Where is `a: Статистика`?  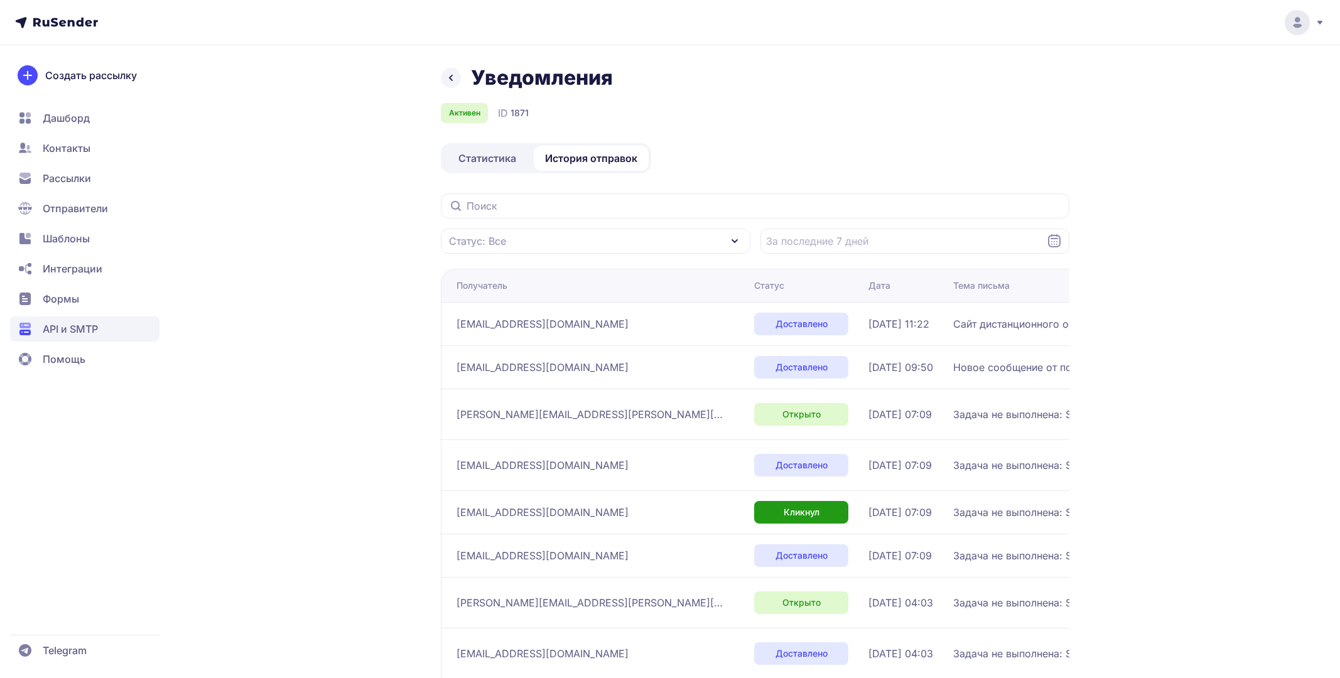
a: Статистика is located at coordinates (487, 158).